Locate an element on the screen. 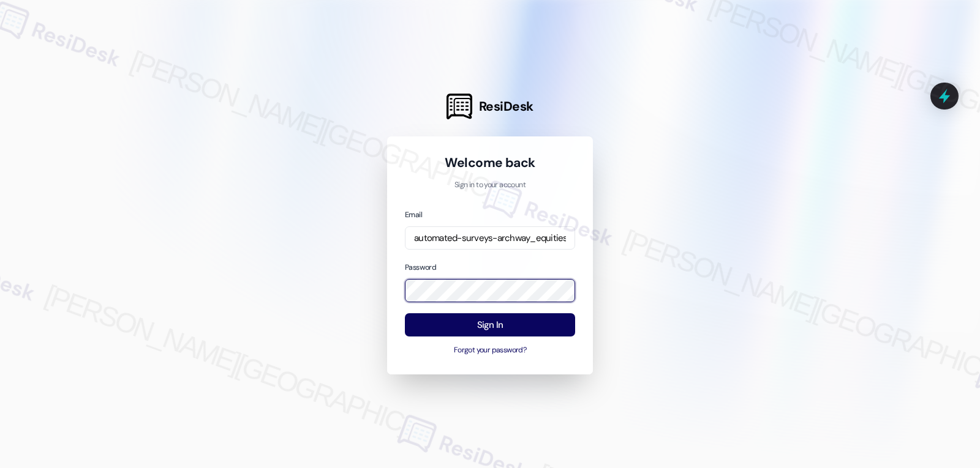  img: ResiDesk Logo is located at coordinates (459, 107).